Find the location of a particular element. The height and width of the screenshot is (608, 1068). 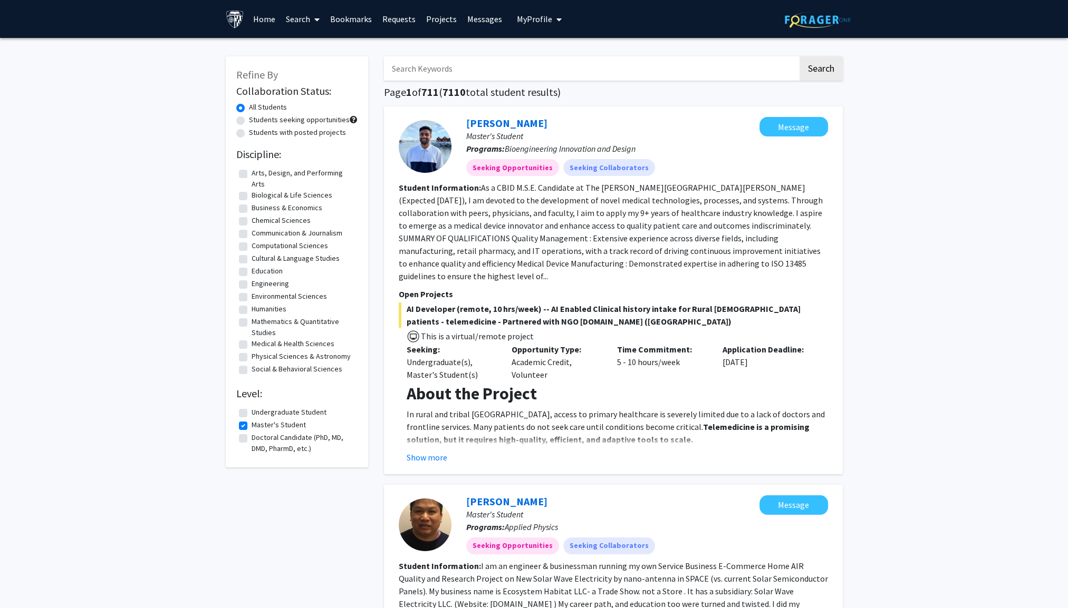

h2: Discipline: is located at coordinates (297, 154).